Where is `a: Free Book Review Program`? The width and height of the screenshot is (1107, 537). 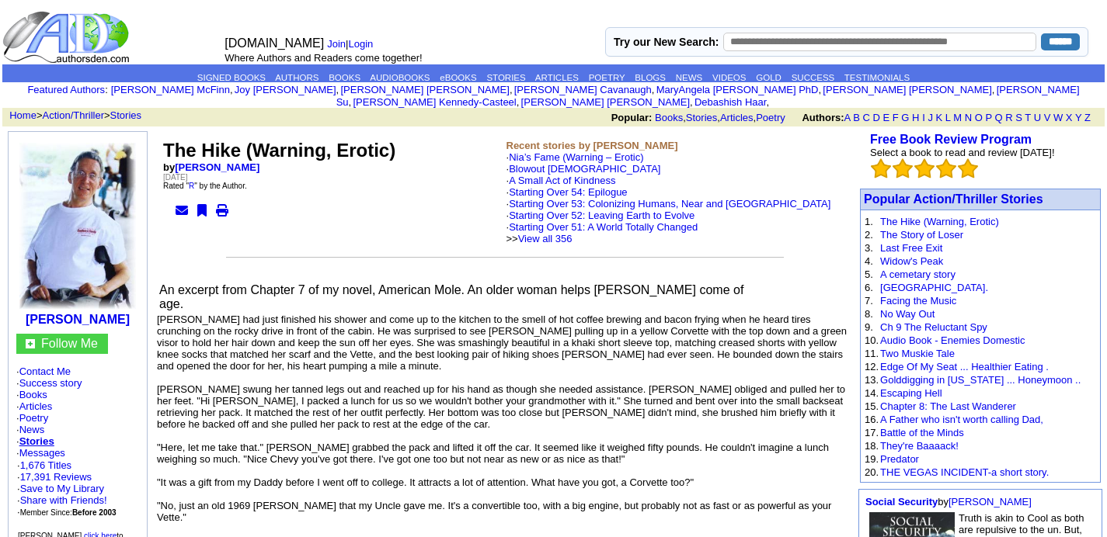
a: Free Book Review Program is located at coordinates (951, 139).